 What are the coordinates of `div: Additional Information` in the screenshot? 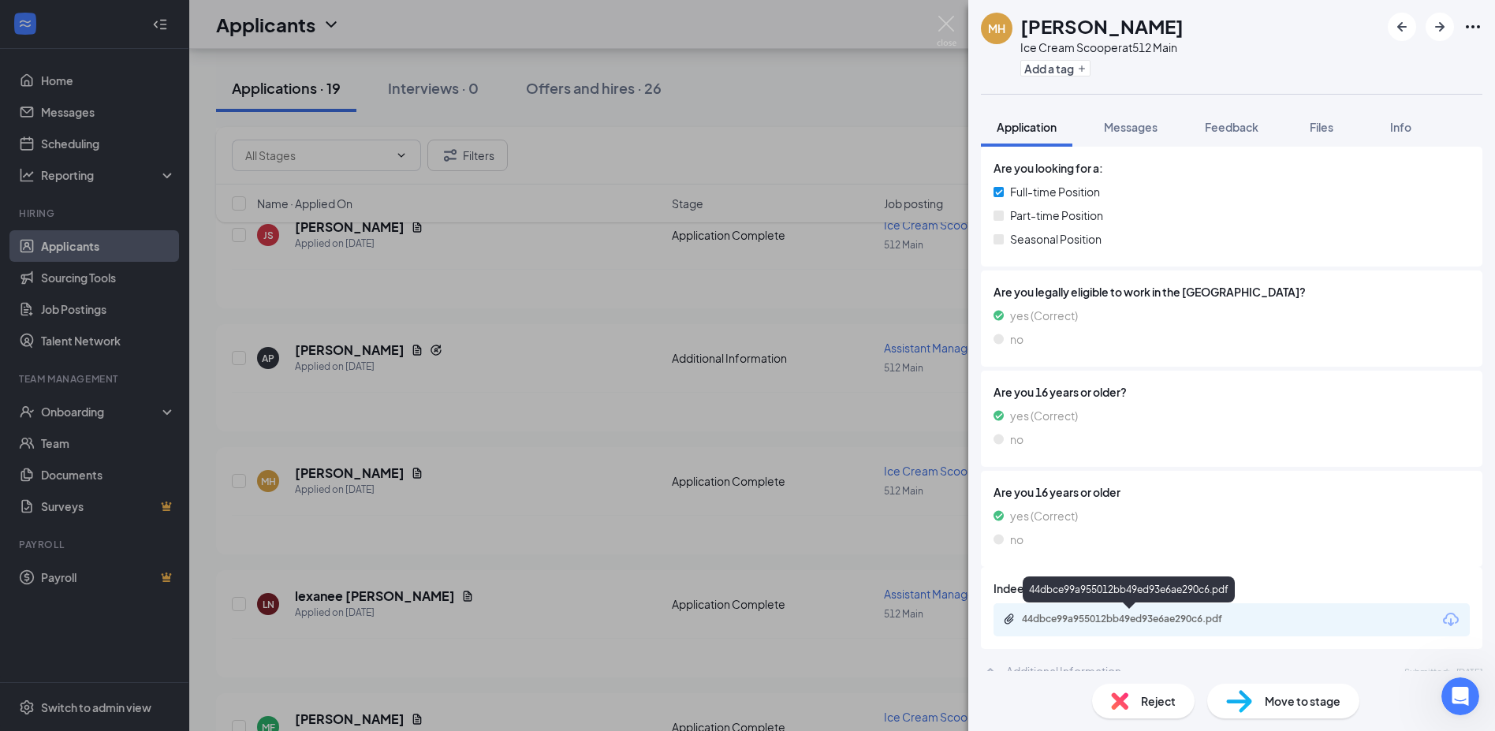 It's located at (1064, 671).